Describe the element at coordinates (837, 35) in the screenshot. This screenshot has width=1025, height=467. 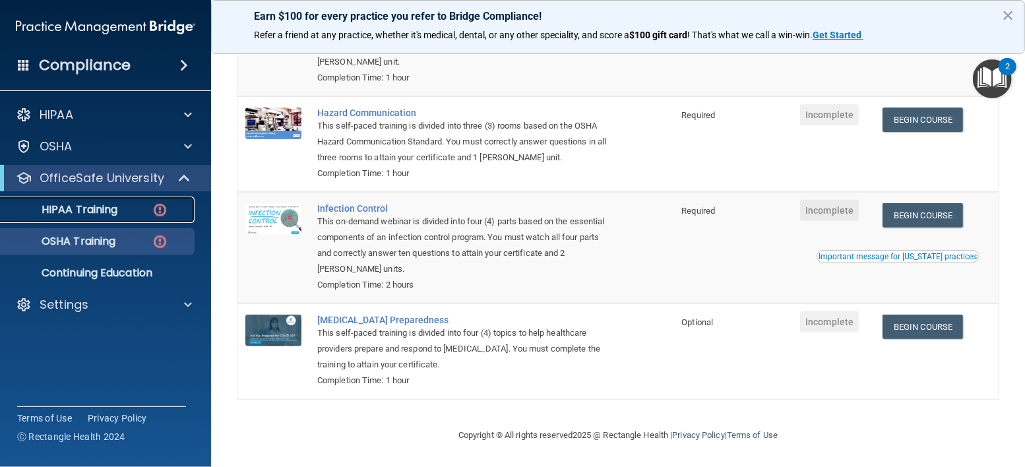
I see `strong: Get Started` at that location.